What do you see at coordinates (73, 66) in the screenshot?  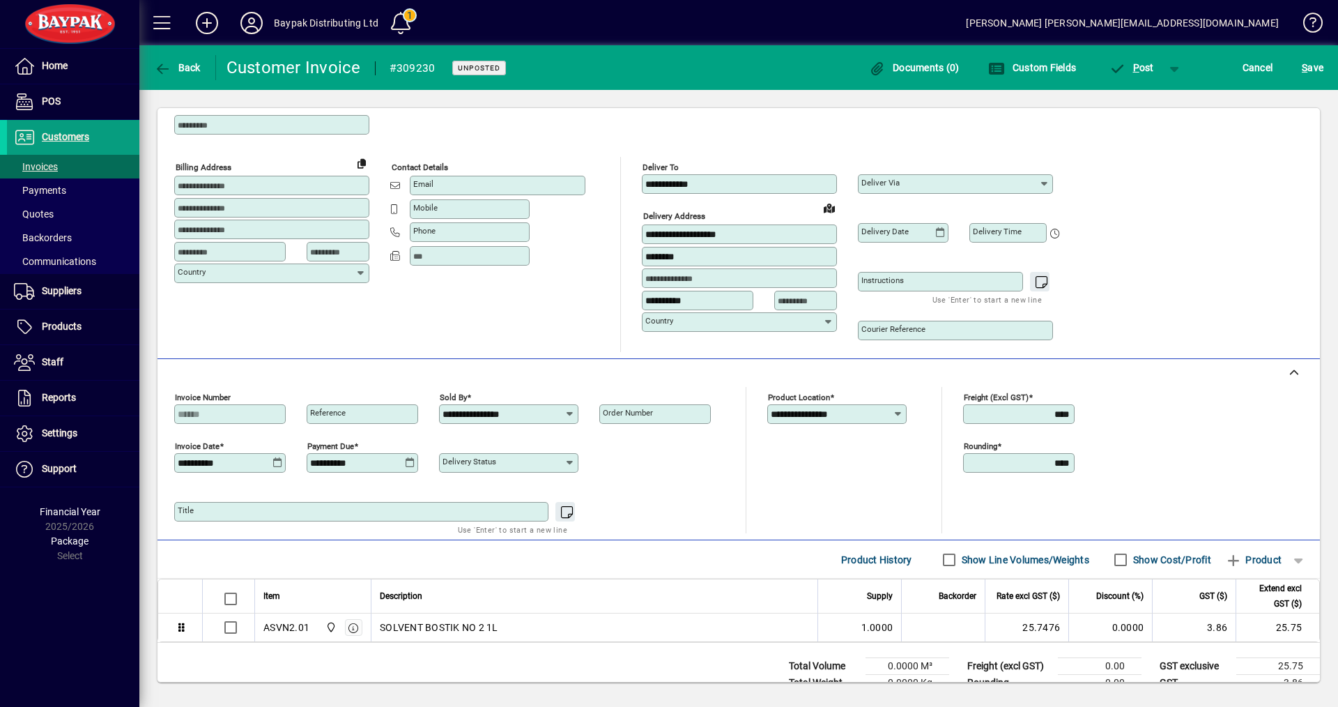 I see `a: Home` at bounding box center [73, 66].